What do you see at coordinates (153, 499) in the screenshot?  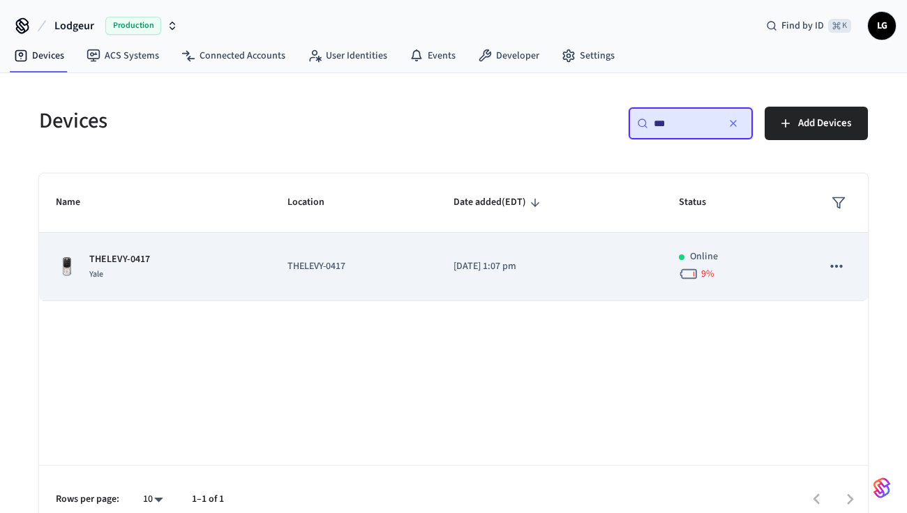 I see `div: 10` at bounding box center [153, 499].